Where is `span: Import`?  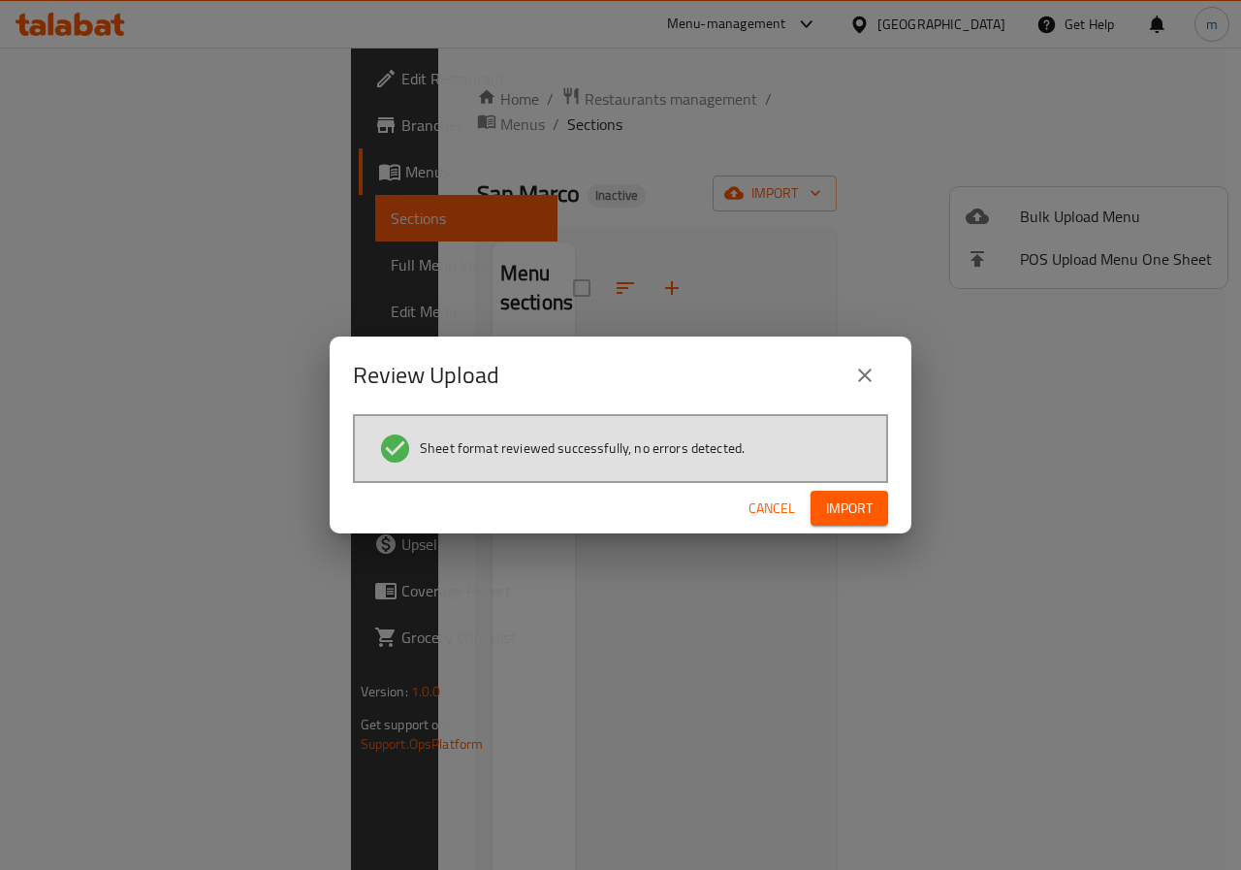
span: Import is located at coordinates (849, 508).